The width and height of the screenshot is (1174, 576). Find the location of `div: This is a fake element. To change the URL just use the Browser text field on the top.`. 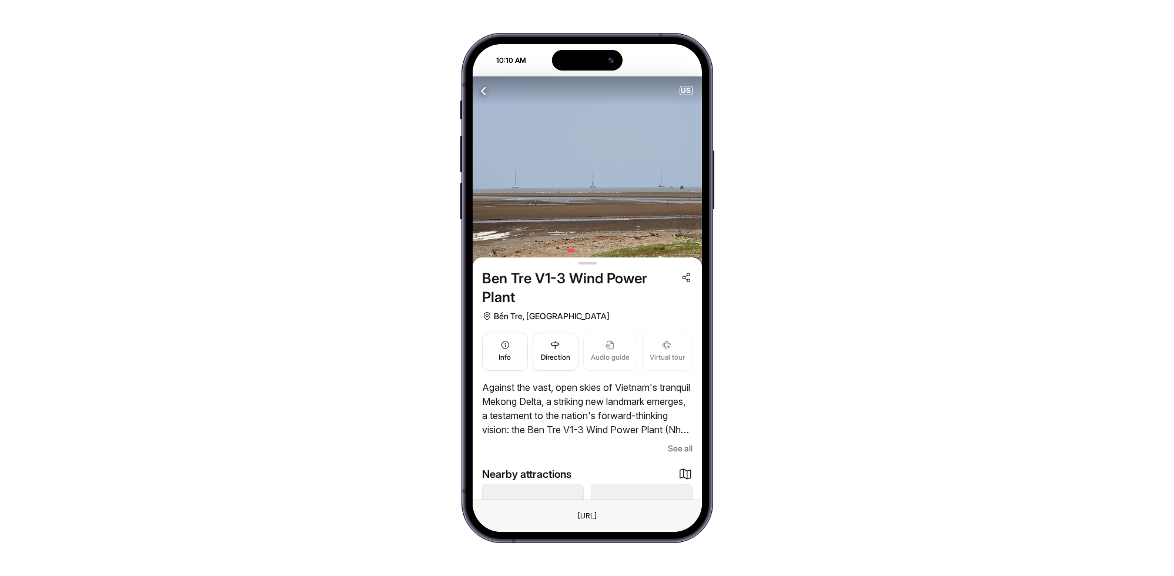

div: This is a fake element. To change the URL just use the Browser text field on the top. is located at coordinates (587, 516).